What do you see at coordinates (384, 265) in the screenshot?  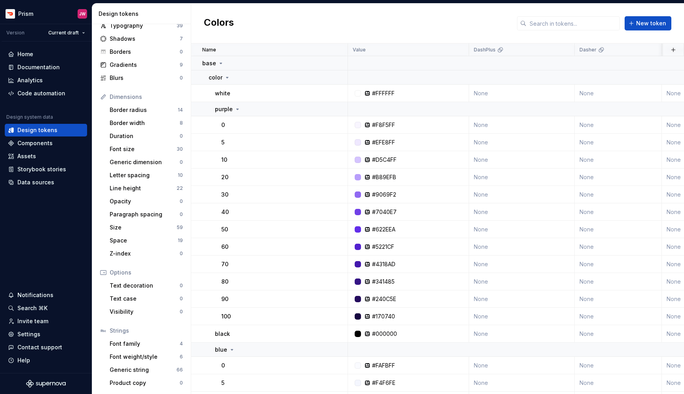 I see `div: #4318AD` at bounding box center [384, 265].